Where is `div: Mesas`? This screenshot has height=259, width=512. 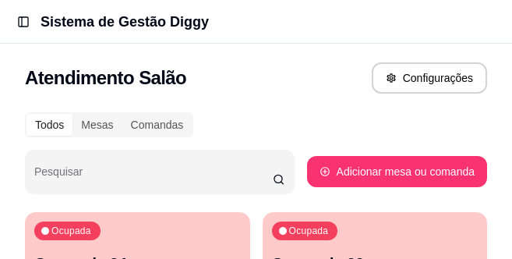
div: Mesas is located at coordinates (97, 125).